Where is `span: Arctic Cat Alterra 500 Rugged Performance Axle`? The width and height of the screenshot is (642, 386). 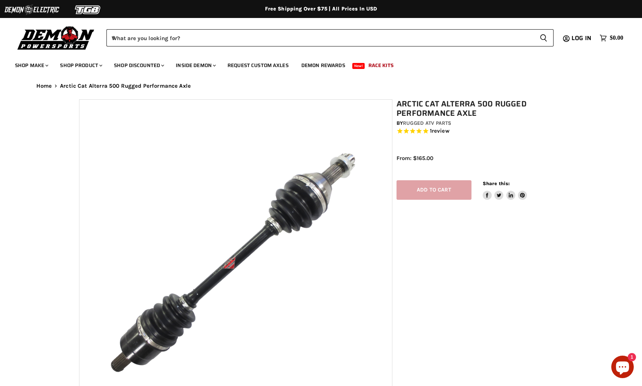 span: Arctic Cat Alterra 500 Rugged Performance Axle is located at coordinates (125, 86).